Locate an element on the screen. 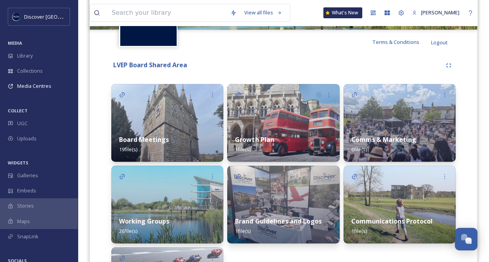 The height and width of the screenshot is (262, 489). span: WIDGETS is located at coordinates (18, 163).